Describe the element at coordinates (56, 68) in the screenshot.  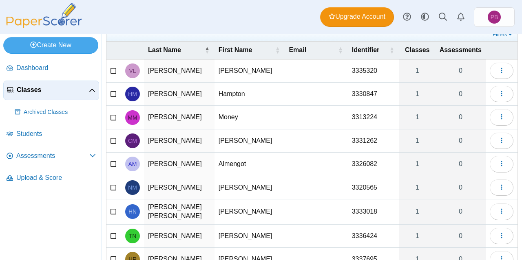
I see `span: Dashboard` at that location.